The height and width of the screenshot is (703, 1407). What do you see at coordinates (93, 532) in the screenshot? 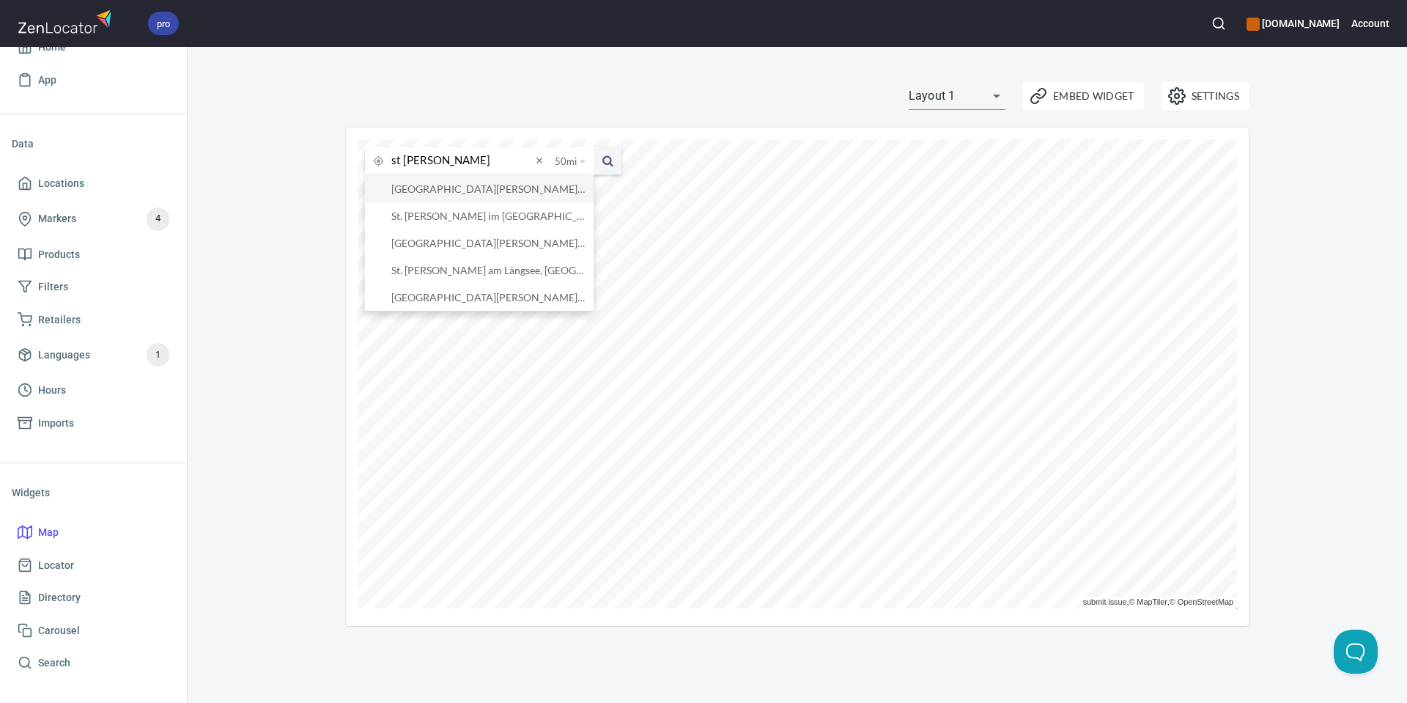
I see `a: Map` at bounding box center [93, 532].